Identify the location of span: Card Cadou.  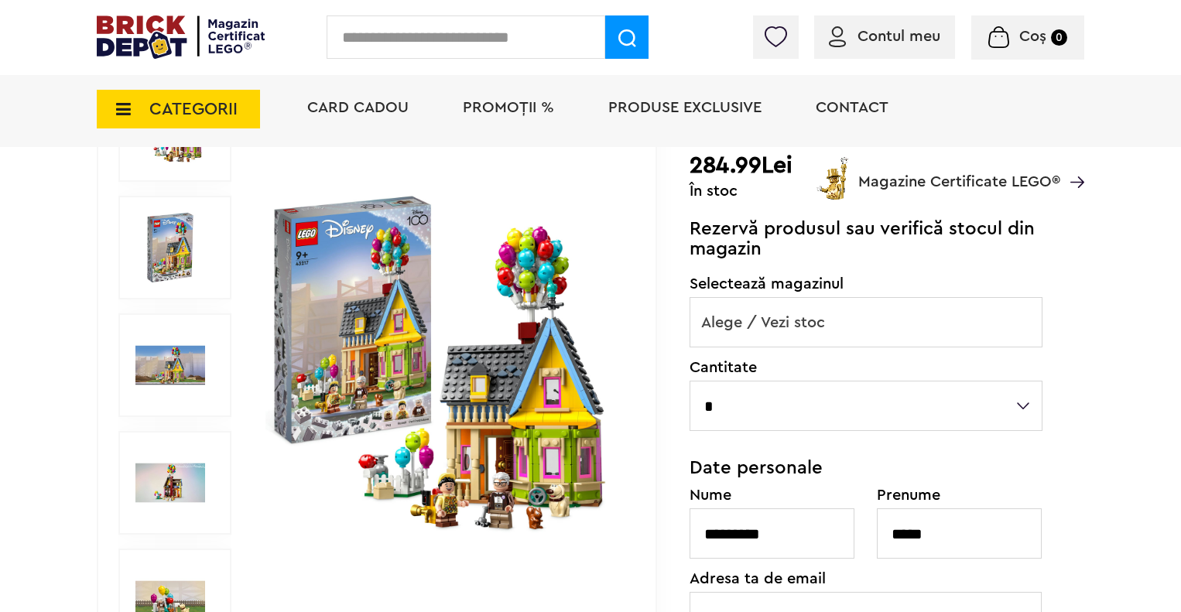
(358, 108).